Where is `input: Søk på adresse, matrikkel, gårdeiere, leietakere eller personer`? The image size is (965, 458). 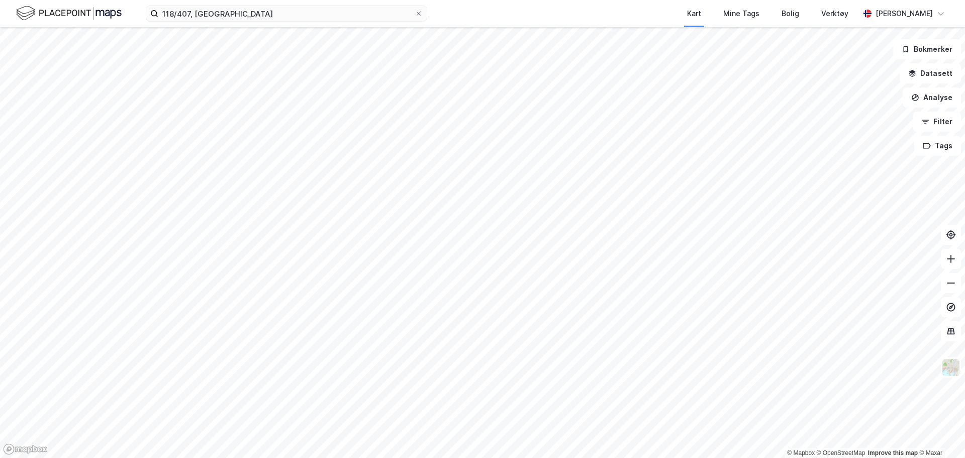 input: Søk på adresse, matrikkel, gårdeiere, leietakere eller personer is located at coordinates (286, 14).